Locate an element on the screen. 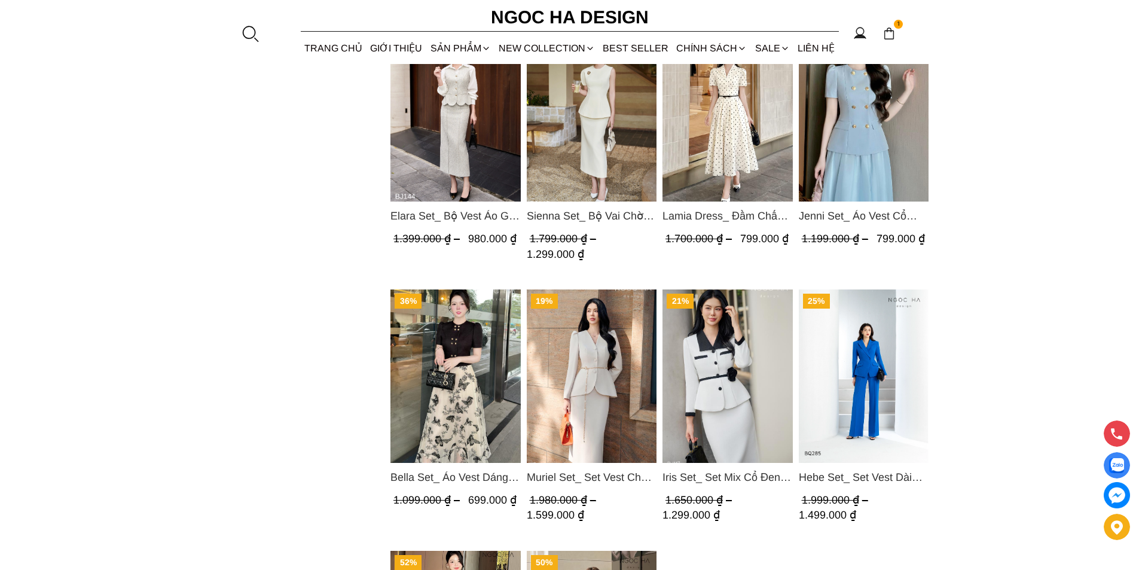 This screenshot has width=1139, height=570. a: SALE is located at coordinates (772, 48).